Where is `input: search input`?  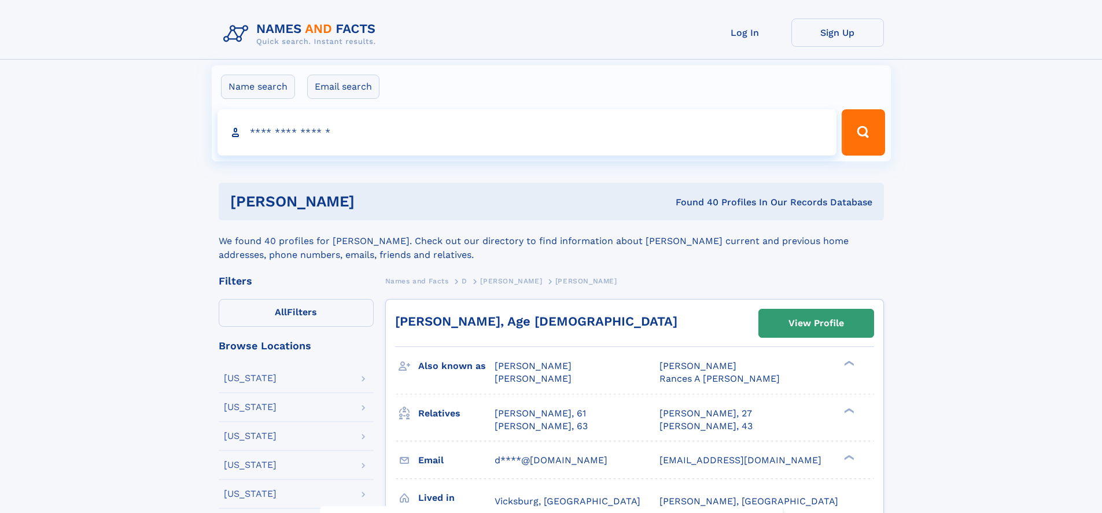
input: search input is located at coordinates (527, 132).